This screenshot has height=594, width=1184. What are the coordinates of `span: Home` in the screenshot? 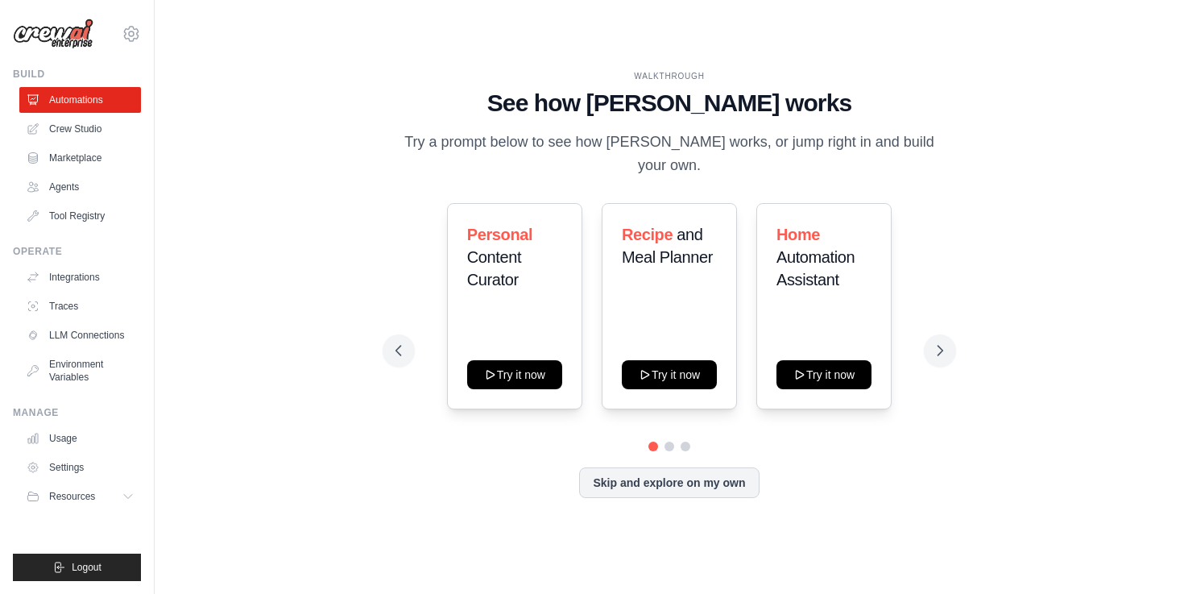 It's located at (798, 234).